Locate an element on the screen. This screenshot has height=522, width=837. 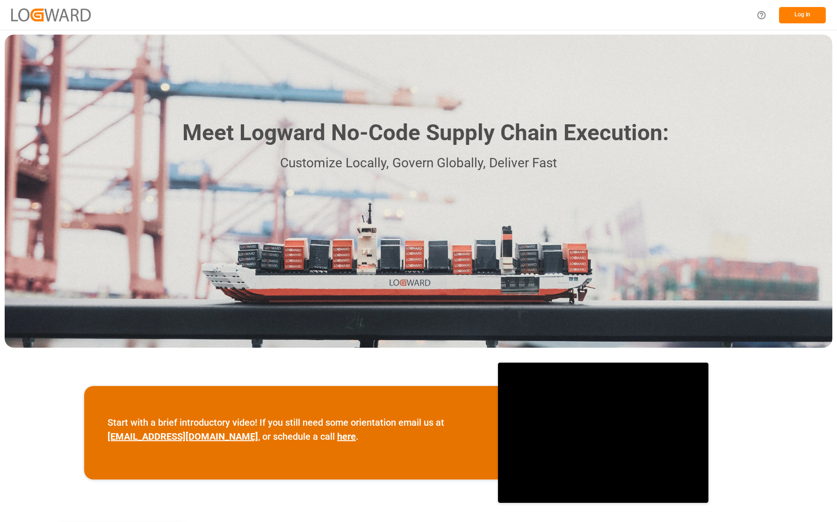
h1: Meet Logward No-Code Supply Chain Execution: is located at coordinates (425, 133).